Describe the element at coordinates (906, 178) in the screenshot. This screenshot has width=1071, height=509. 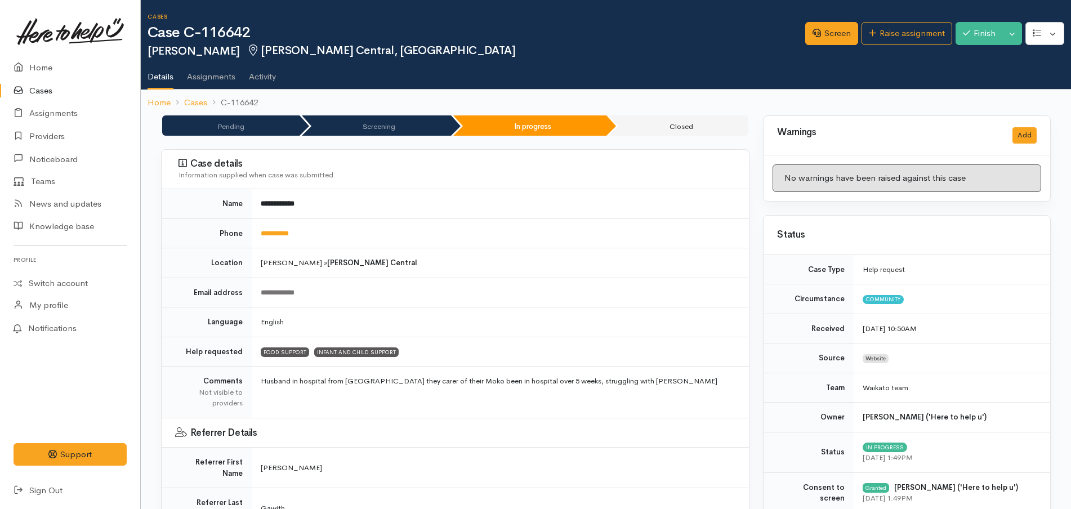
I see `div: No warnings have been raised against this case` at that location.